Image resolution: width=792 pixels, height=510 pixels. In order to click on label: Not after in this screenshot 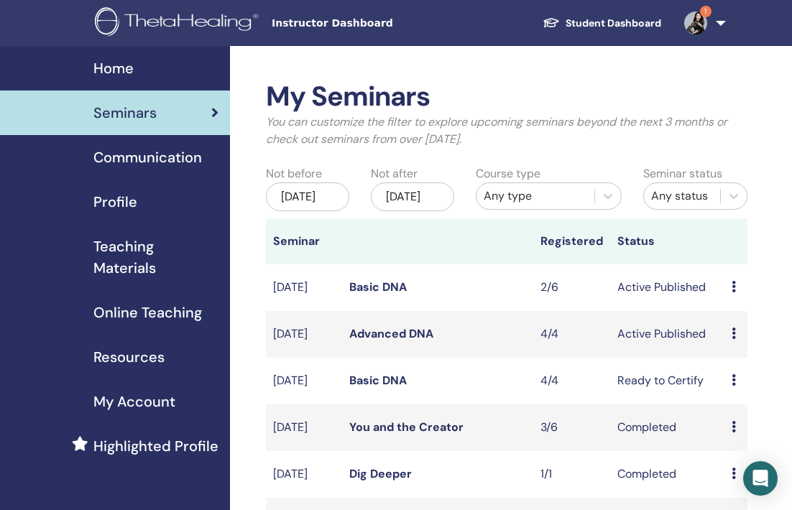, I will do `click(394, 174)`.